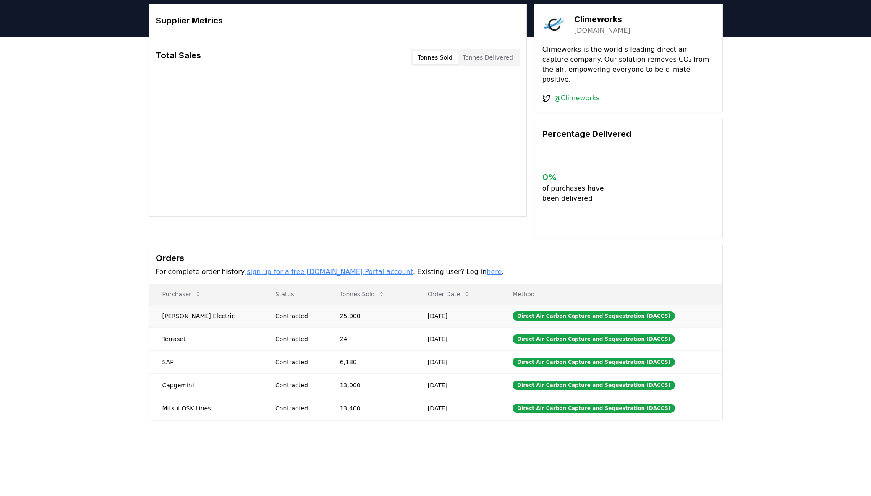  What do you see at coordinates (488, 58) in the screenshot?
I see `button: Tonnes Delivered` at bounding box center [488, 58].